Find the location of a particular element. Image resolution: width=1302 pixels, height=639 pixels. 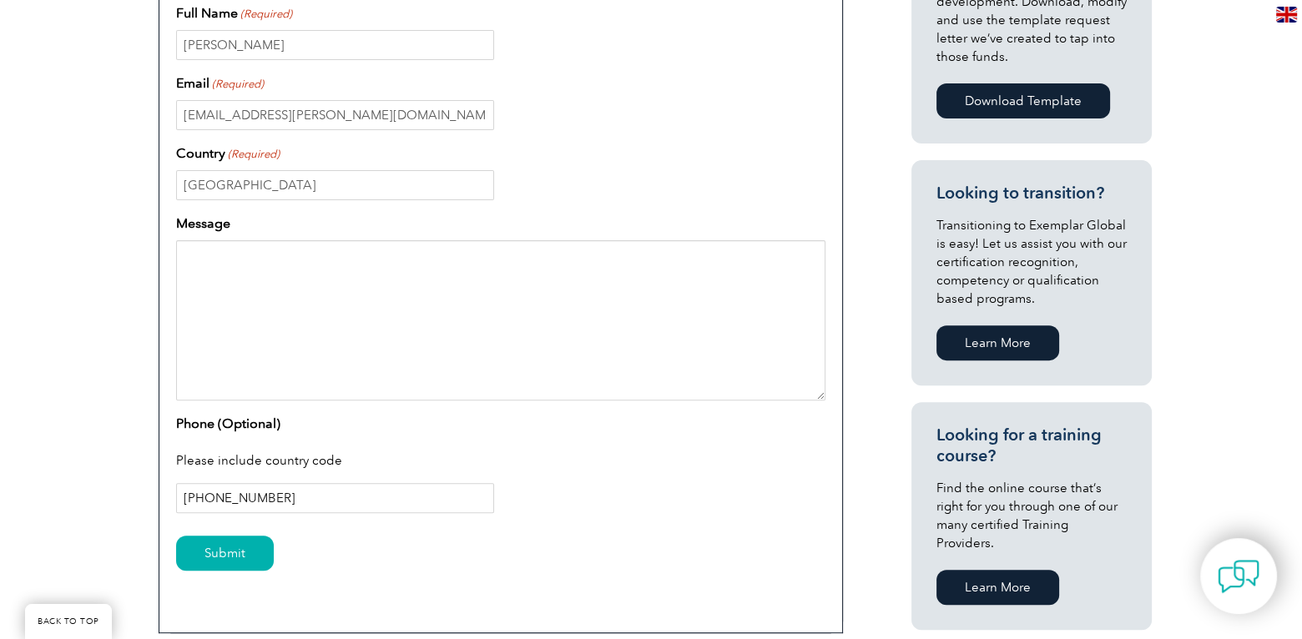

label: Message is located at coordinates (203, 224).